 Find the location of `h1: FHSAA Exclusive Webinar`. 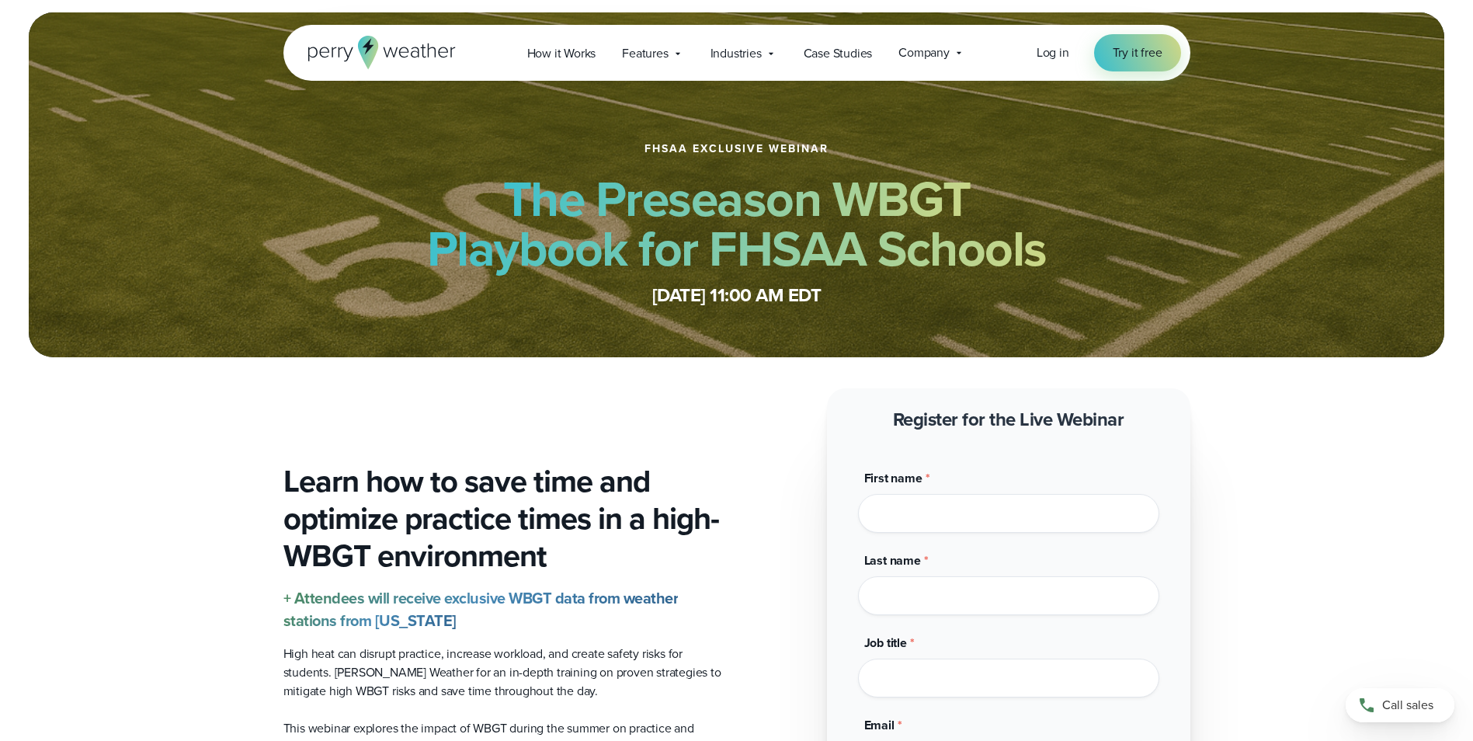

h1: FHSAA Exclusive Webinar is located at coordinates (736, 149).